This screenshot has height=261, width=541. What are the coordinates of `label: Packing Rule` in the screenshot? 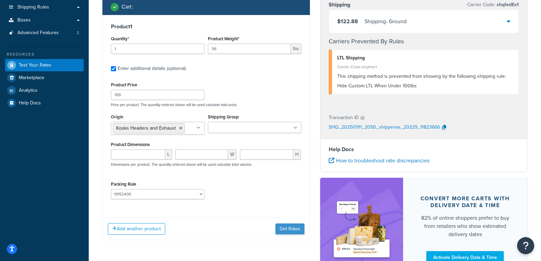 It's located at (124, 184).